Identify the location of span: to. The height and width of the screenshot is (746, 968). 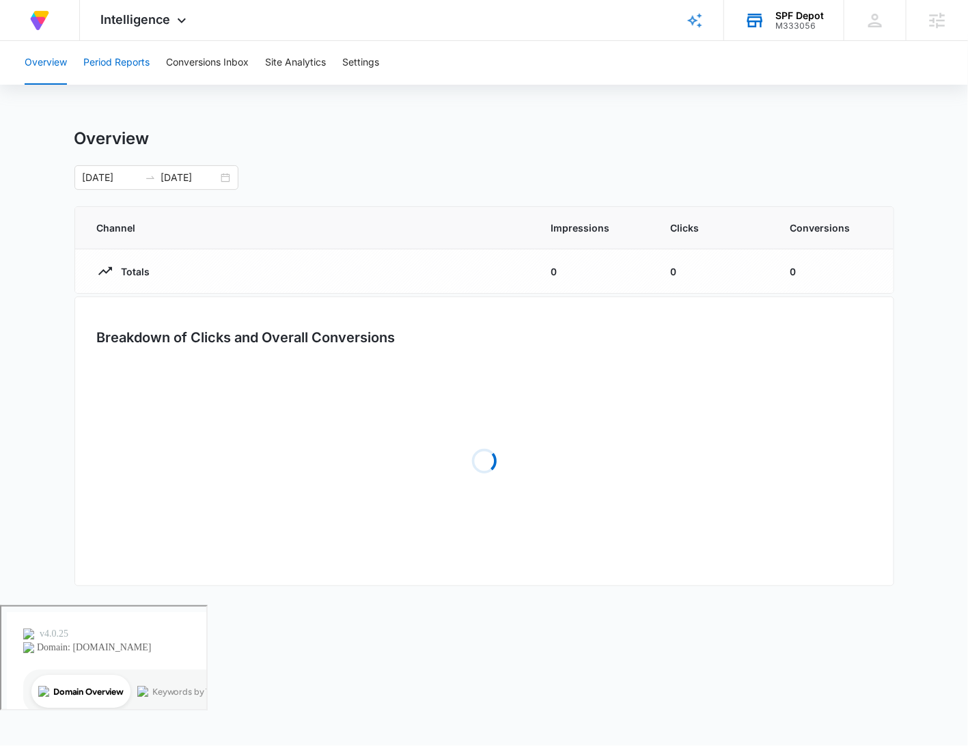
(150, 178).